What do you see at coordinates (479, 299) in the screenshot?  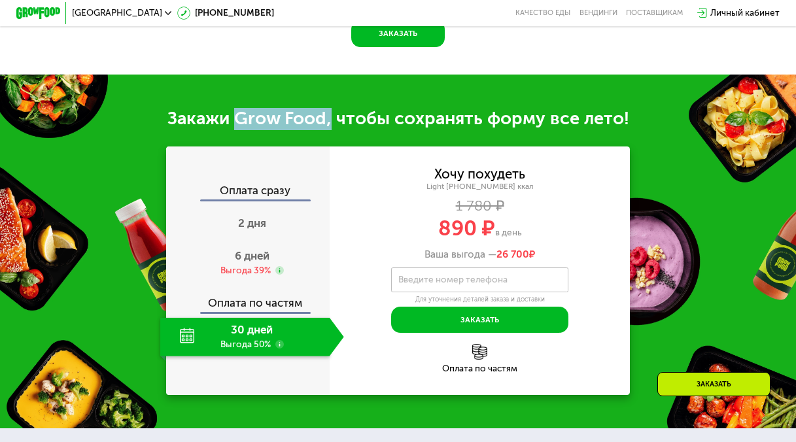 I see `div: Для уточнения деталей заказа и доставки` at bounding box center [479, 299].